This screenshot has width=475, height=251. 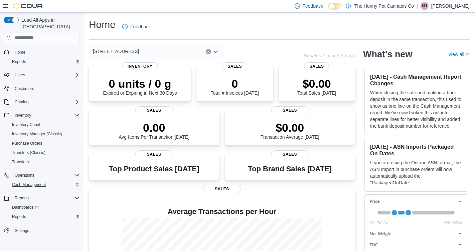 What do you see at coordinates (235, 84) in the screenshot?
I see `p: 0` at bounding box center [235, 84].